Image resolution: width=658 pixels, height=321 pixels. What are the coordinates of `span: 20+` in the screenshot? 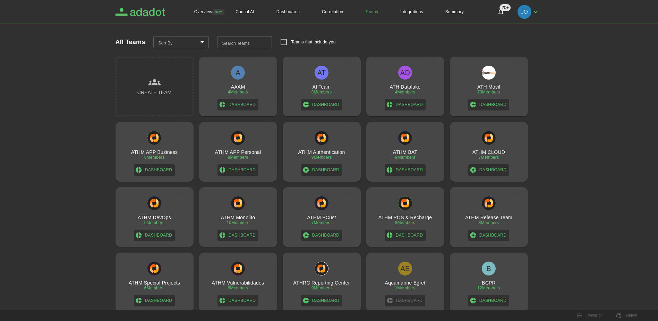 It's located at (505, 8).